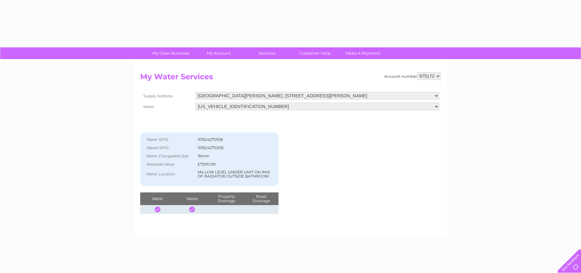 Image resolution: width=581 pixels, height=273 pixels. What do you see at coordinates (170, 156) in the screenshot?
I see `th: Meter Chargeable Size` at bounding box center [170, 156].